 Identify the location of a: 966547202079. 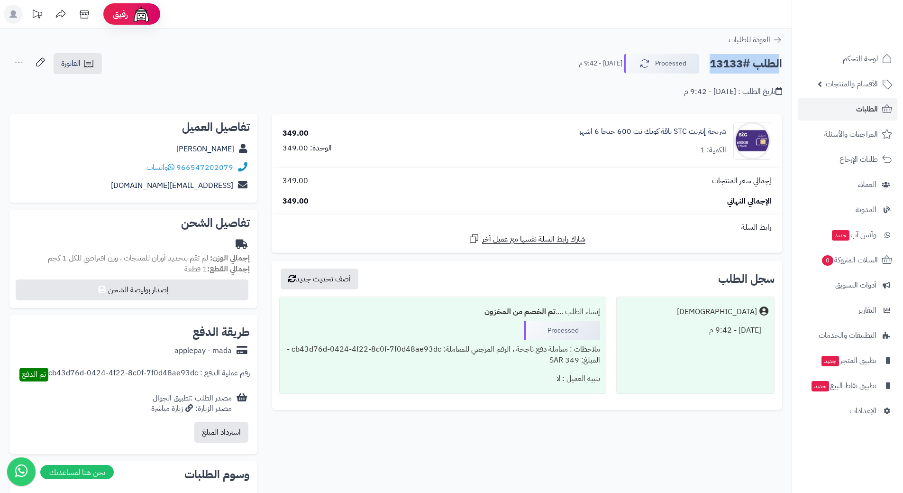
(205, 167).